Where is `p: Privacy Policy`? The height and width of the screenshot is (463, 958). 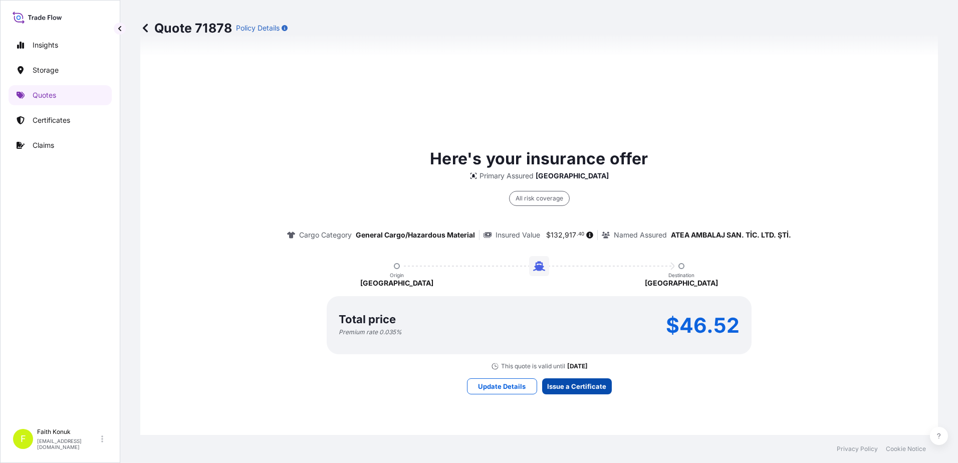 p: Privacy Policy is located at coordinates (858, 449).